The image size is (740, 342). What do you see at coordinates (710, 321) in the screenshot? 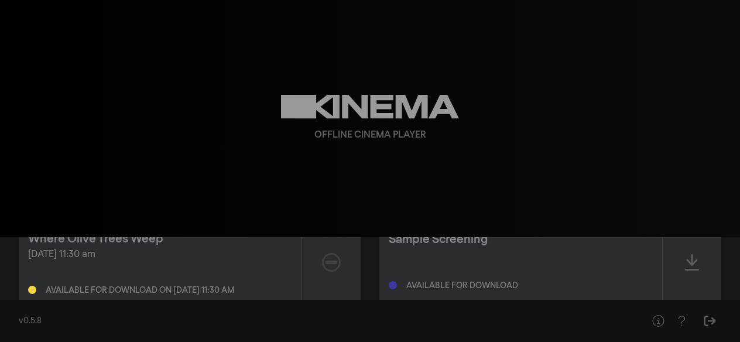
I see `button: Sign Out` at bounding box center [710, 321].